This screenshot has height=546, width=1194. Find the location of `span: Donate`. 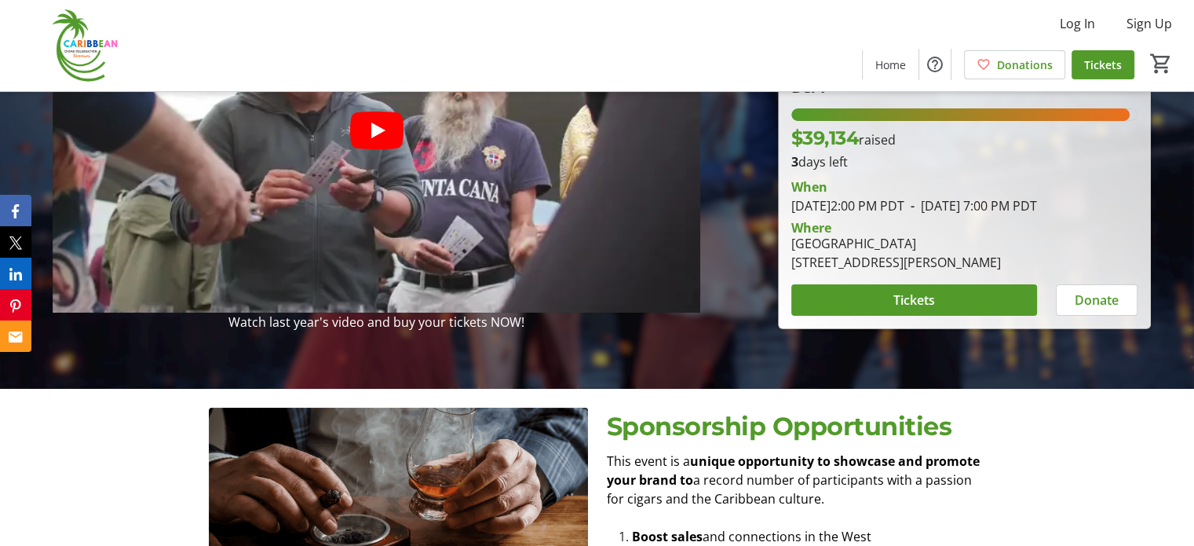

span: Donate is located at coordinates (1097, 300).